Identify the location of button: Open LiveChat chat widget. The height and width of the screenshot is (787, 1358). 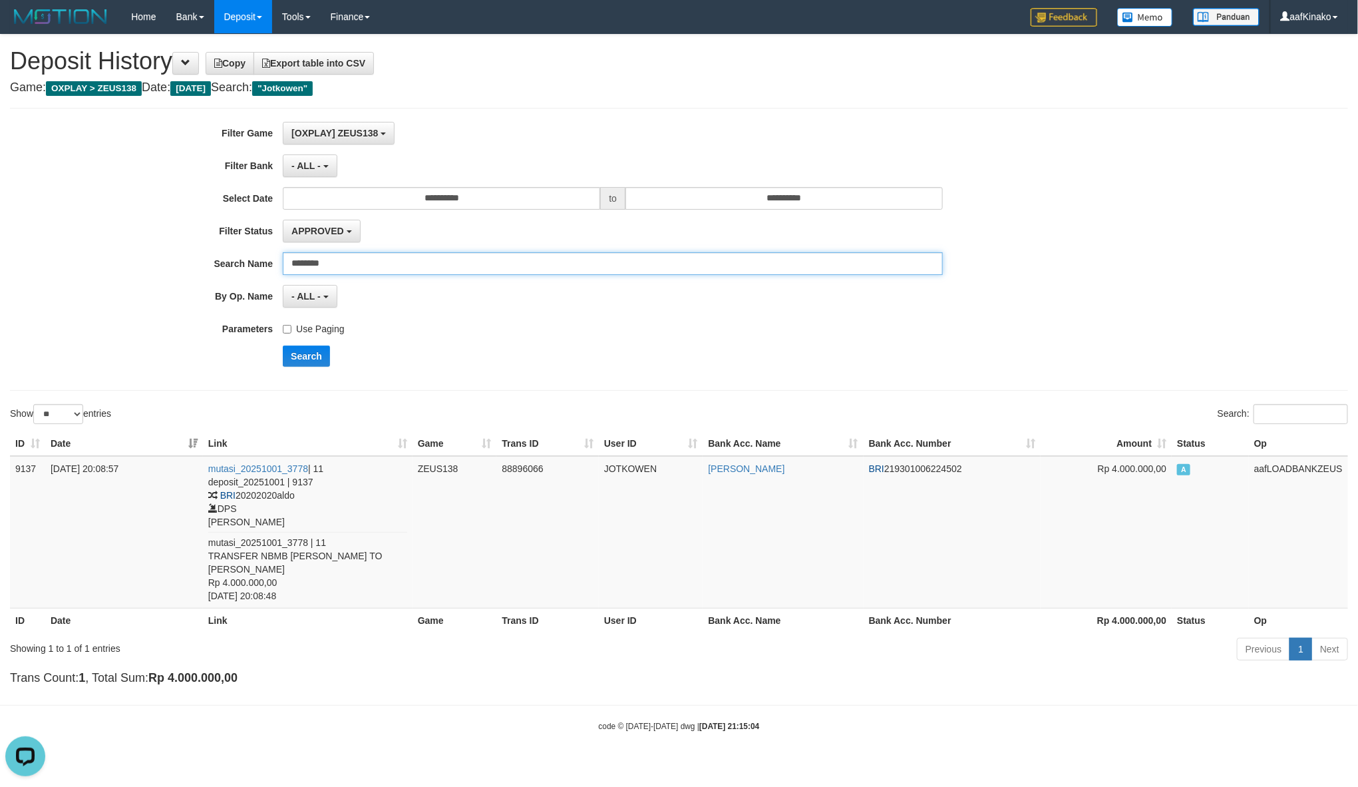
(25, 25).